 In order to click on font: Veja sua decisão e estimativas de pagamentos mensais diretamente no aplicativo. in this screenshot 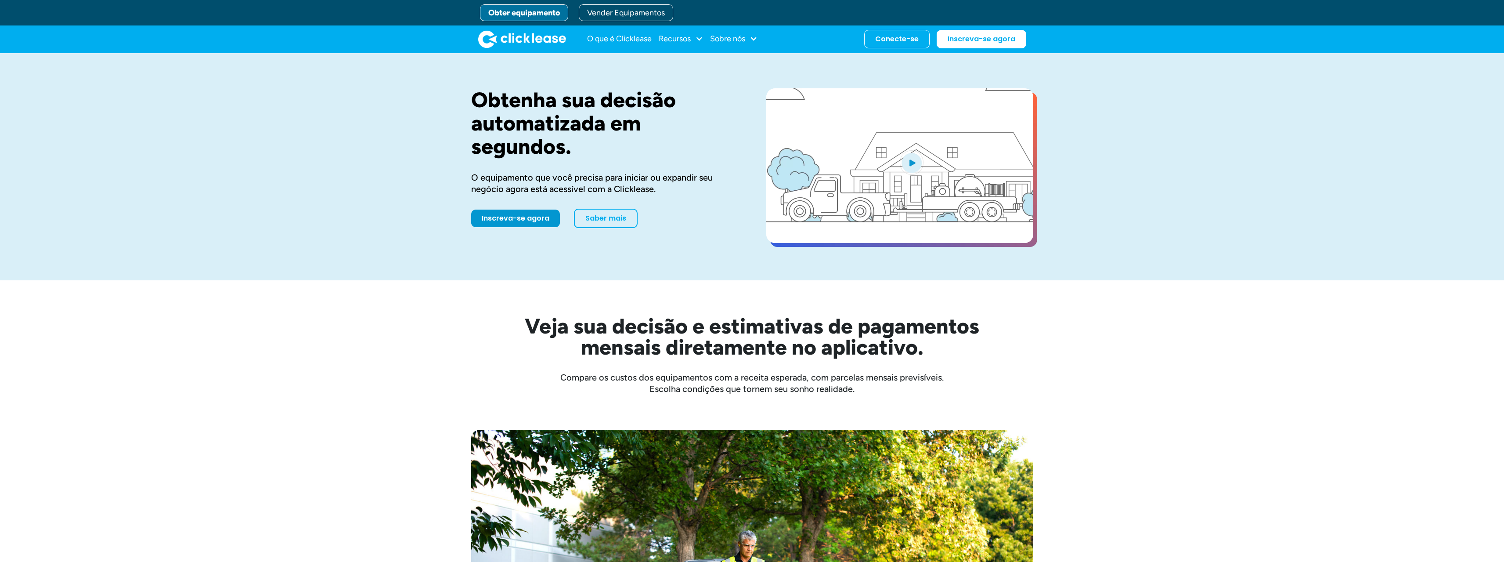, I will do `click(752, 336)`.